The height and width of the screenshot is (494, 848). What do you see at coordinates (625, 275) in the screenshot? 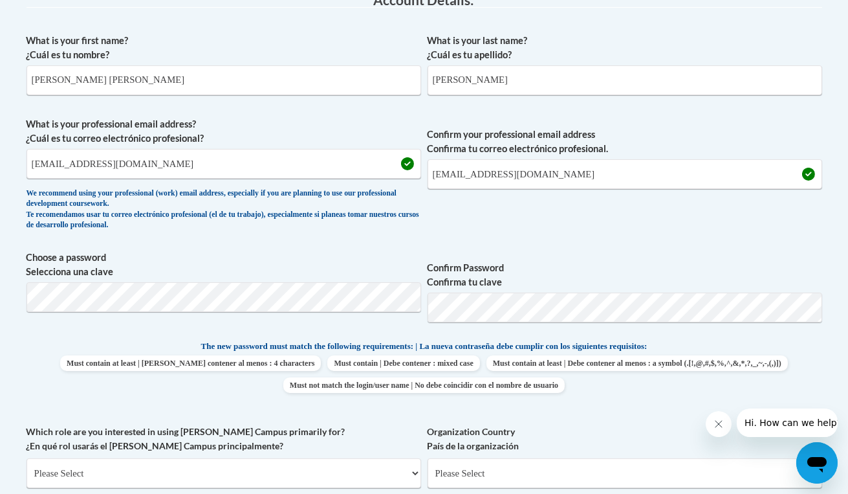
I see `label: Confirm Password Confirma tu clave` at bounding box center [625, 275].